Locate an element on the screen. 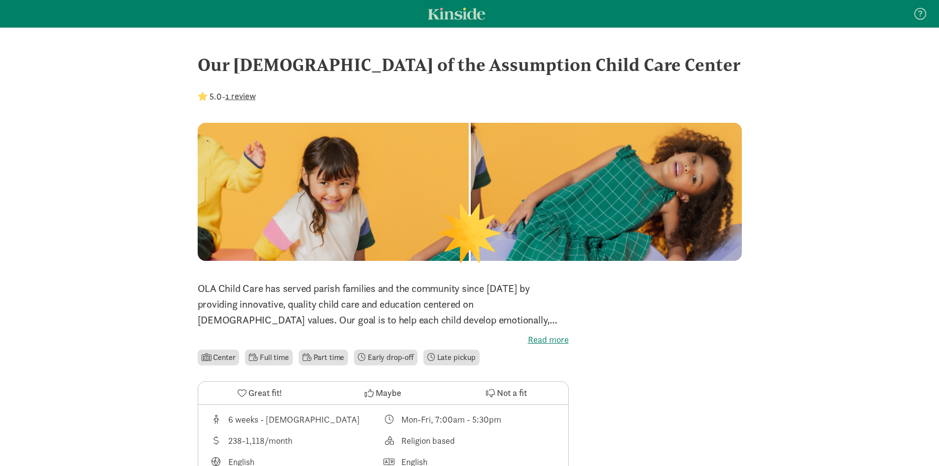  button: 1 review is located at coordinates (241, 96).